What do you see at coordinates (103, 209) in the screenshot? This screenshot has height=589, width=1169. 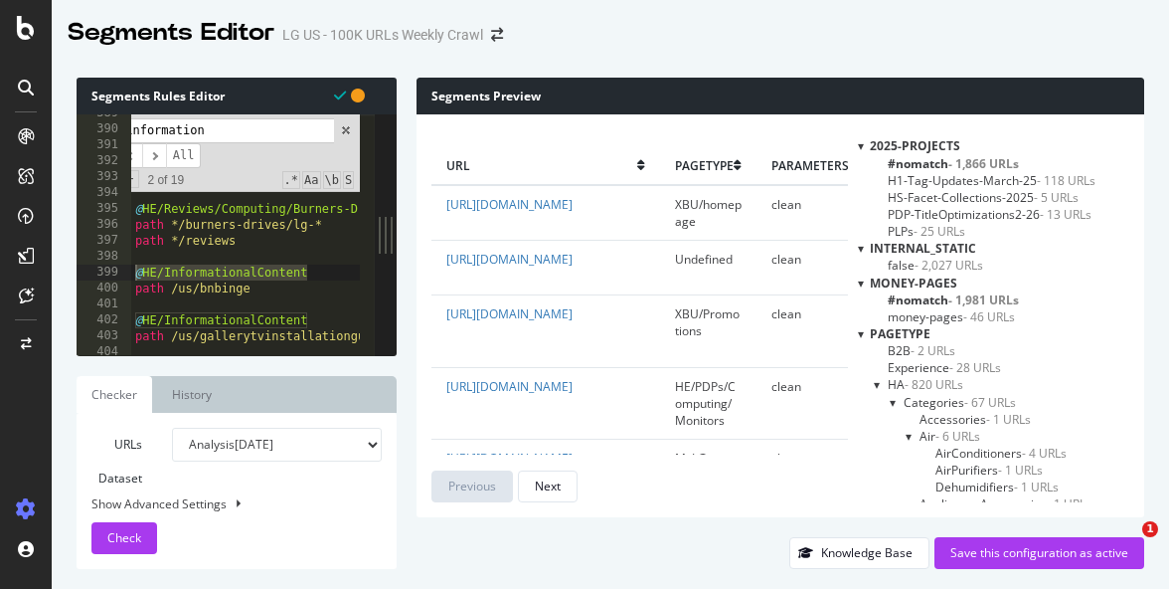 I see `div: 395` at bounding box center [103, 209].